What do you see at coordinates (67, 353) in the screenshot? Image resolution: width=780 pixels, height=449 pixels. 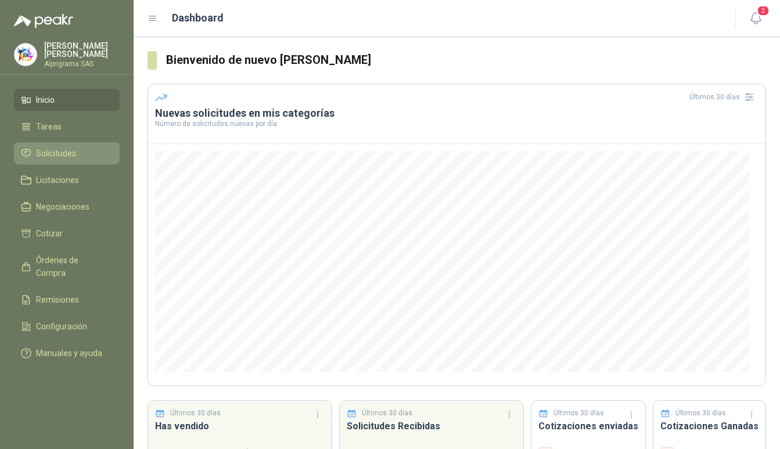 I see `a: Manuales y ayuda` at bounding box center [67, 353].